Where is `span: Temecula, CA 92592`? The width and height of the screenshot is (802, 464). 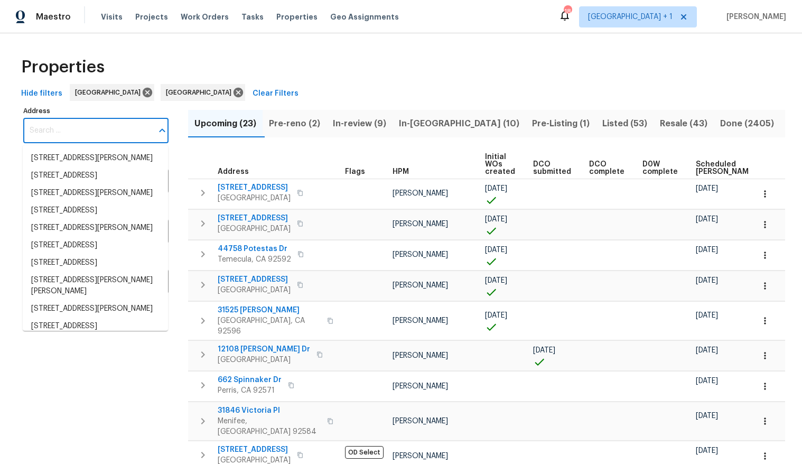
span: Temecula, CA 92592 is located at coordinates (254, 259).